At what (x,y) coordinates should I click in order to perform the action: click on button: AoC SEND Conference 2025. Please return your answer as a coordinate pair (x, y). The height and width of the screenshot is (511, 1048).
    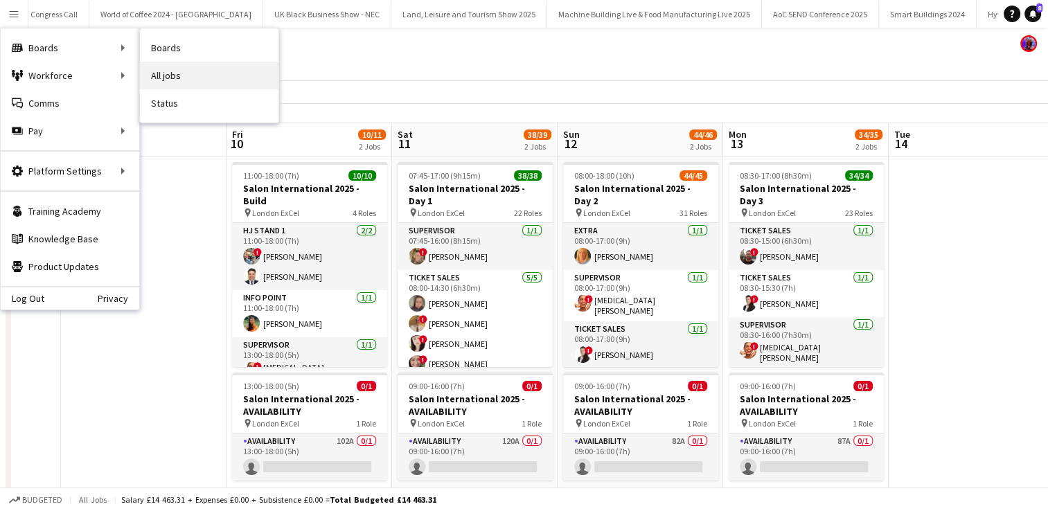
    Looking at the image, I should click on (820, 14).